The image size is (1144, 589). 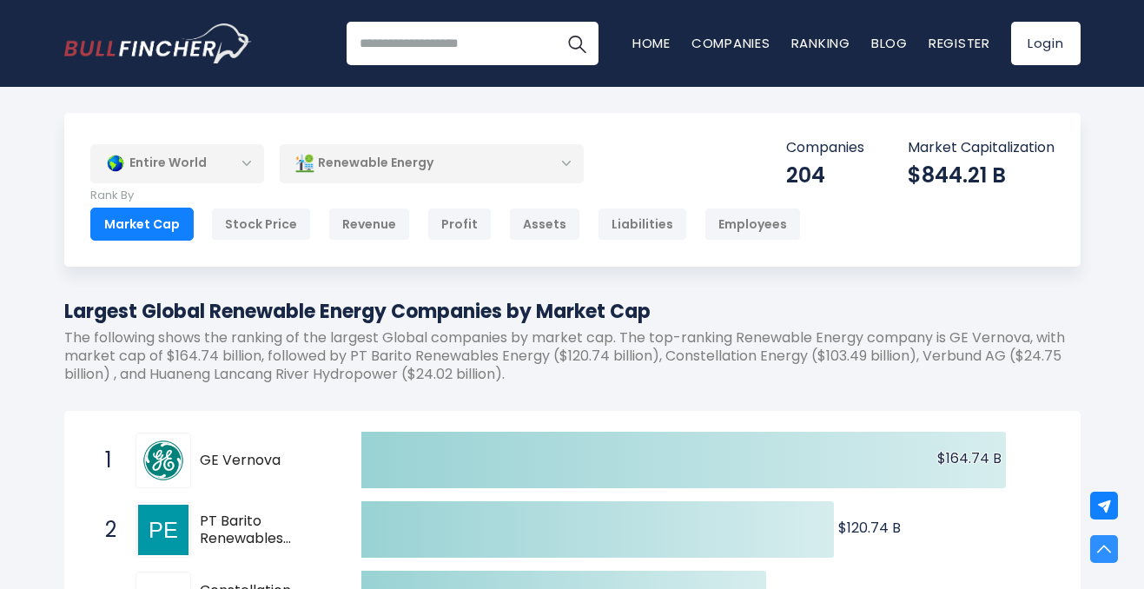 I want to click on span: 1, so click(x=105, y=461).